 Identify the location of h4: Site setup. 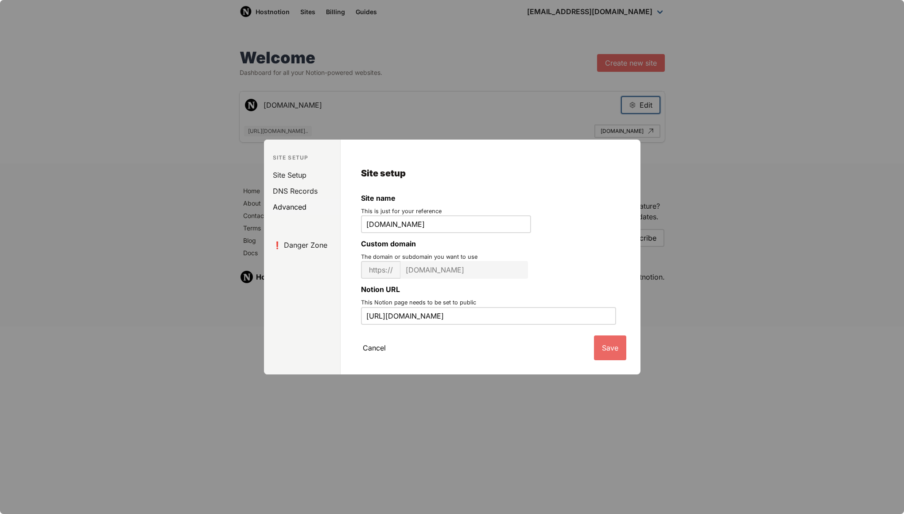
(490, 173).